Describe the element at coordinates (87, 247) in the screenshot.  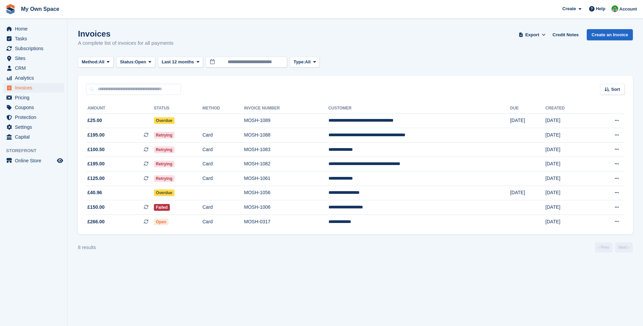
I see `div: 8 results` at that location.